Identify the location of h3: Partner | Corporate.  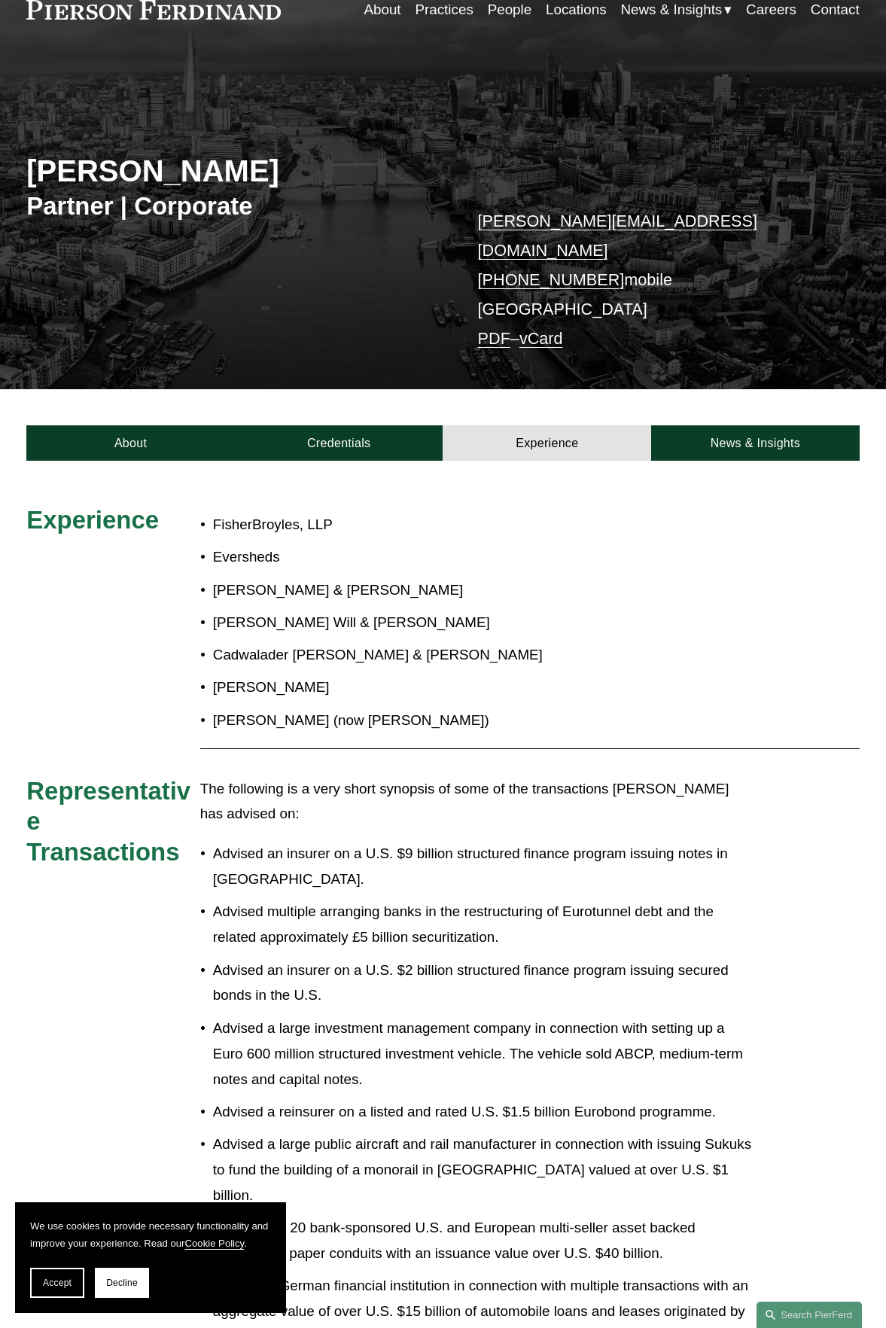
(234, 206).